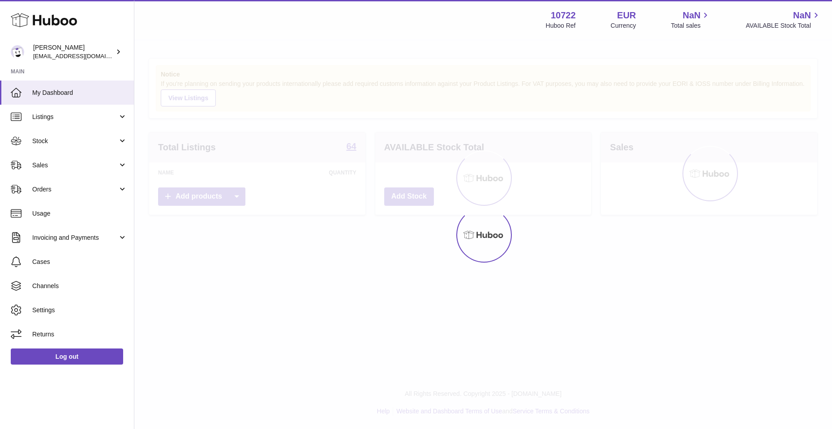  I want to click on span: My Dashboard, so click(80, 93).